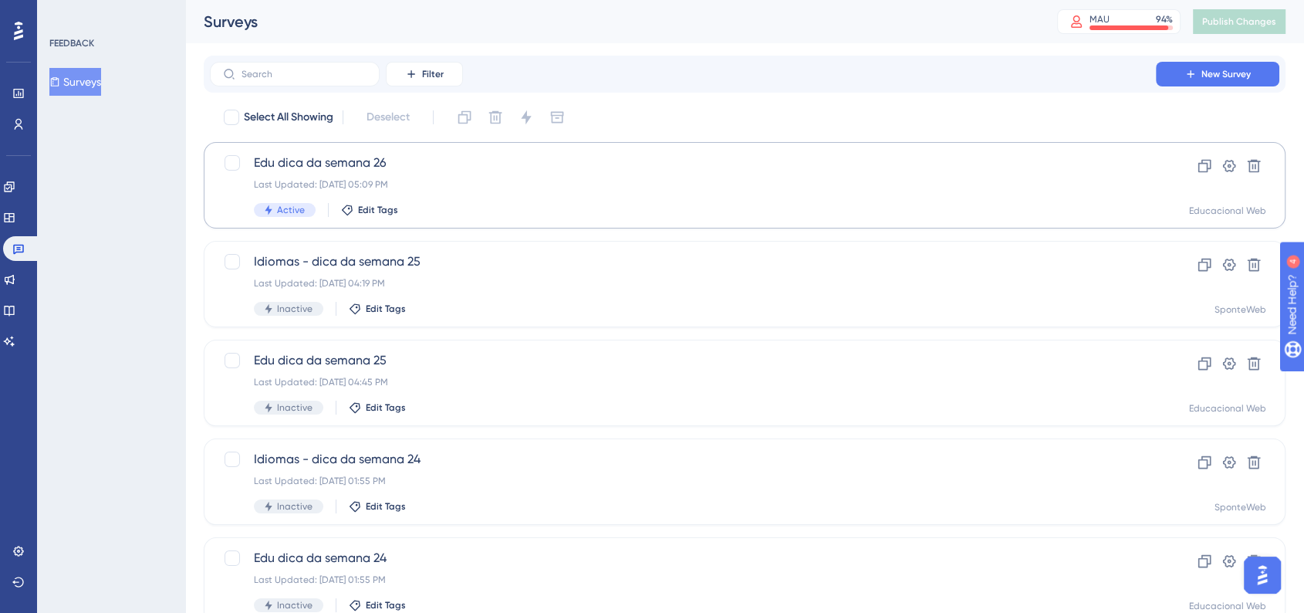  Describe the element at coordinates (424, 74) in the screenshot. I see `button: Filter` at that location.